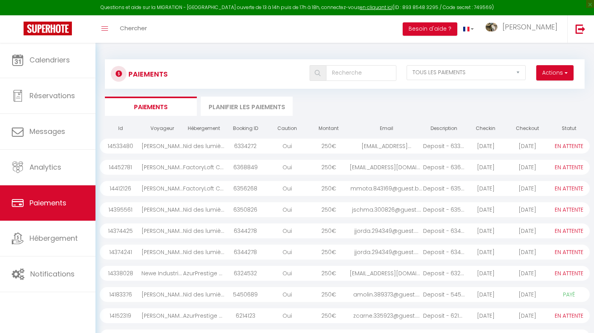 The width and height of the screenshot is (594, 333). I want to click on div: 6214123, so click(245, 316).